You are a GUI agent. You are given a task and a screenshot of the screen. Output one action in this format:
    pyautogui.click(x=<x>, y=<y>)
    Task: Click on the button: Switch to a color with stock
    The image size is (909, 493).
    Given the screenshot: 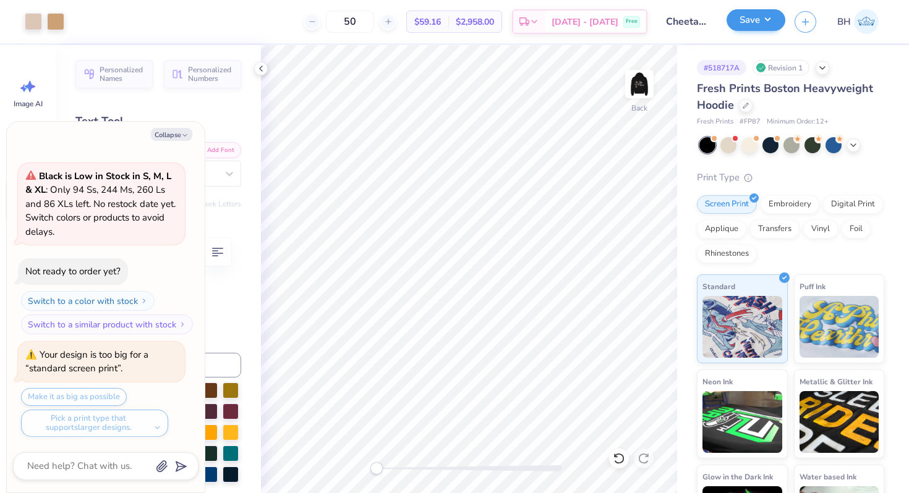 What is the action you would take?
    pyautogui.click(x=88, y=301)
    